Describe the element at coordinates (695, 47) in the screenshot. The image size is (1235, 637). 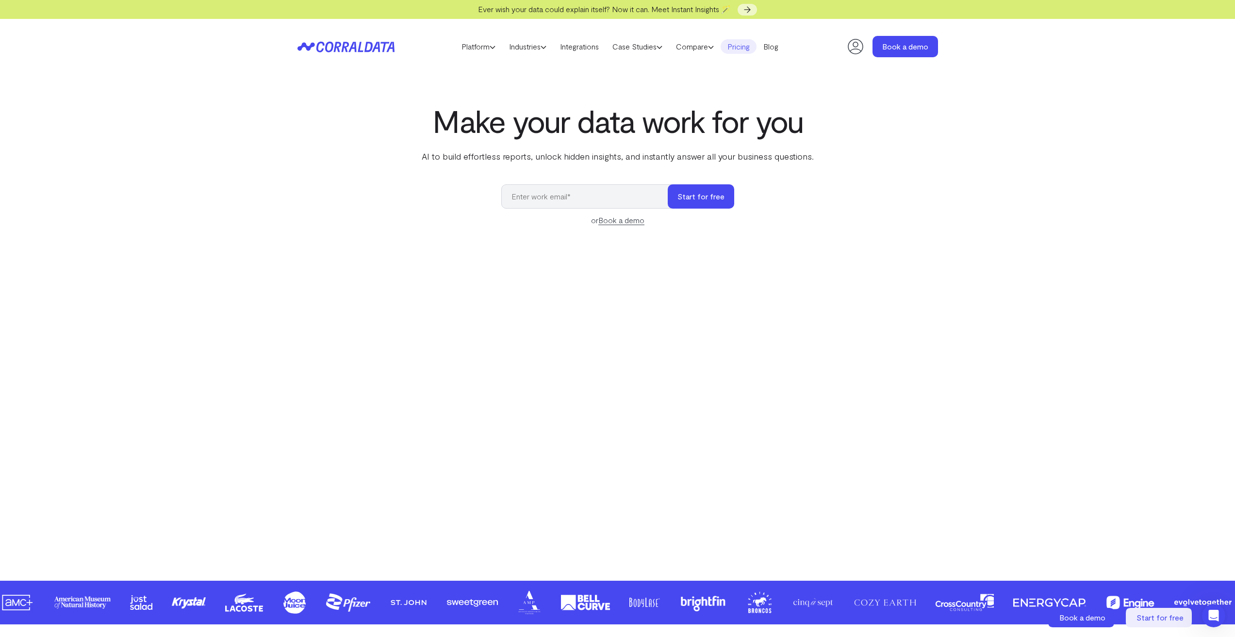
I see `a: Compare` at that location.